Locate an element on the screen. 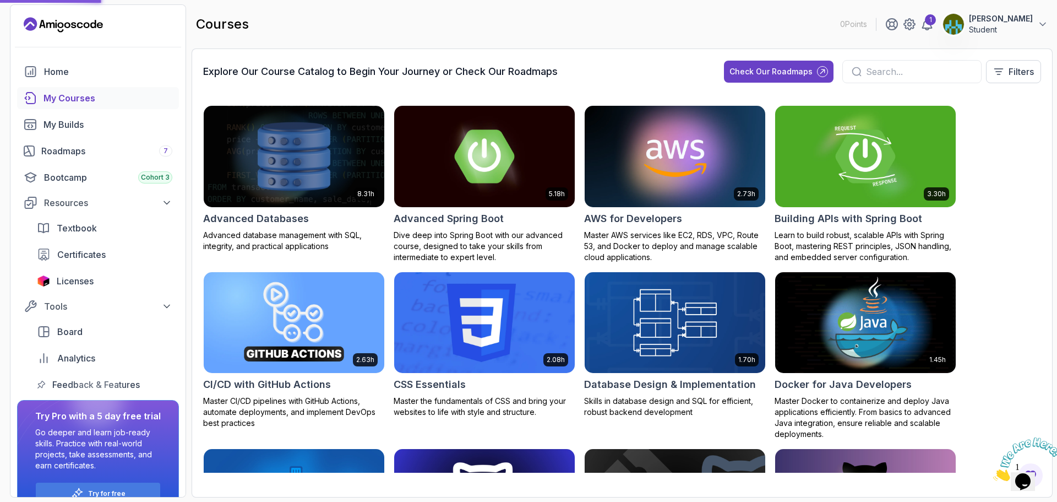  button: Tools is located at coordinates (98, 306).